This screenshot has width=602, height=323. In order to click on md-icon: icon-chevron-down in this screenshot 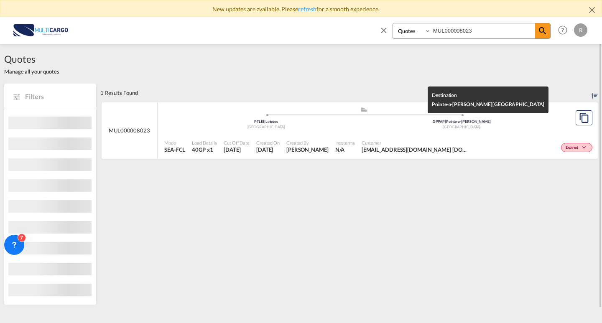, I will do `click(585, 148)`.